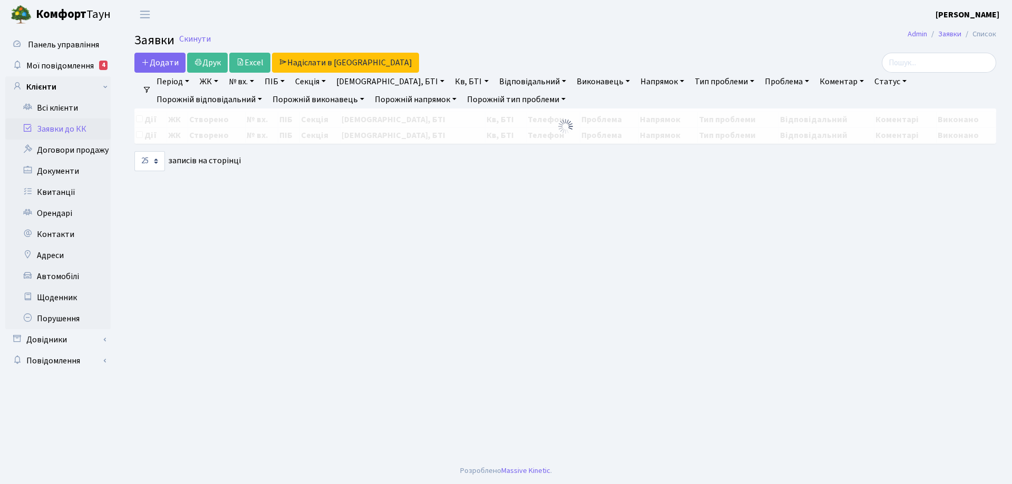 This screenshot has width=1012, height=484. What do you see at coordinates (58, 66) in the screenshot?
I see `a: Мої повідомлення4` at bounding box center [58, 66].